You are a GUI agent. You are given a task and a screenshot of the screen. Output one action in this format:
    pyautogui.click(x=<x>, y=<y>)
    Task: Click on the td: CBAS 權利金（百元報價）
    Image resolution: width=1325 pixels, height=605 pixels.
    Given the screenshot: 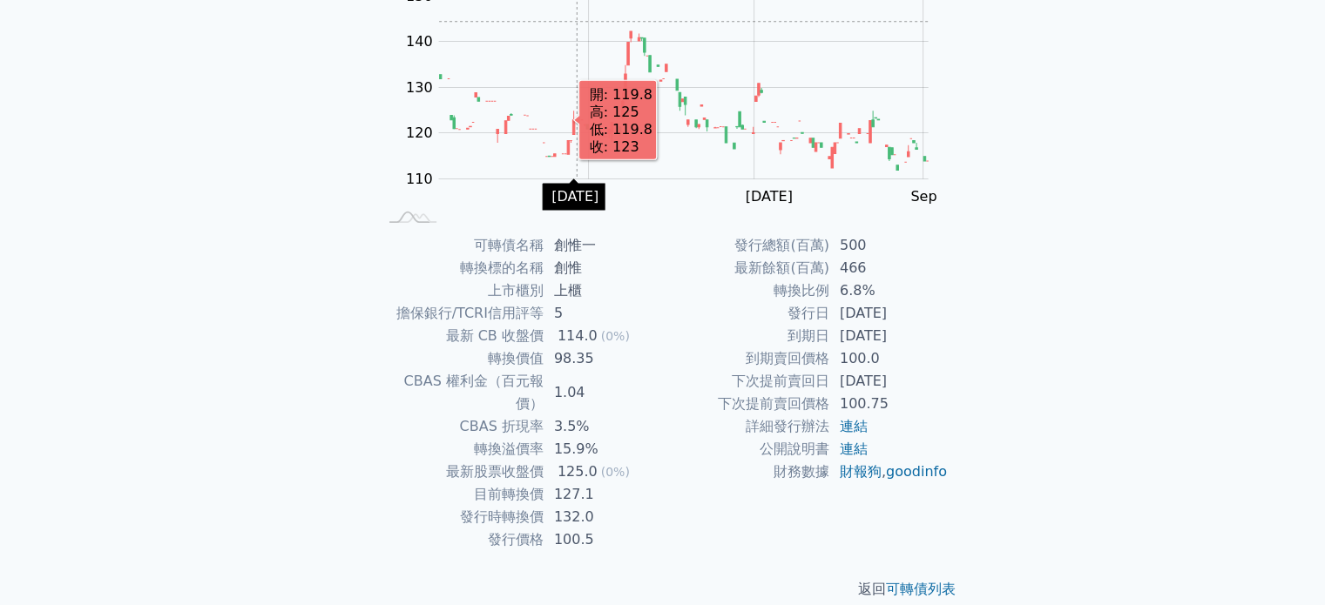 What is the action you would take?
    pyautogui.click(x=460, y=393)
    